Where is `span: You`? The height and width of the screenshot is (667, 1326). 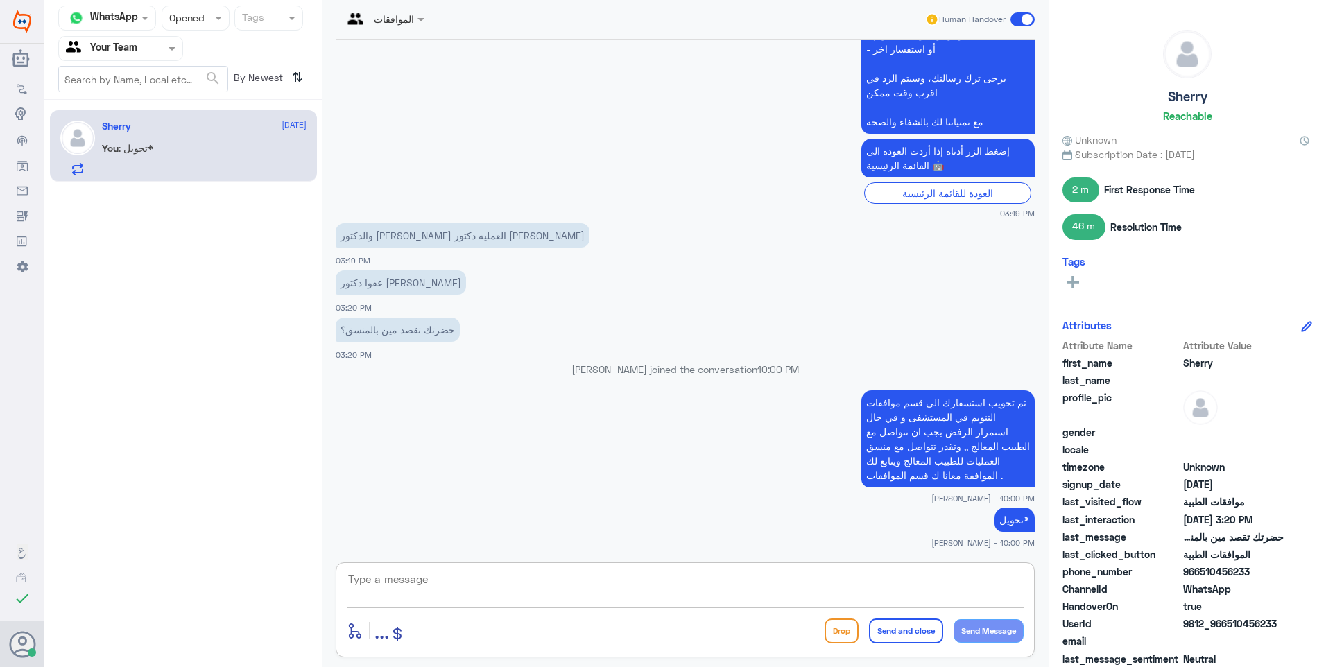 span: You is located at coordinates (110, 148).